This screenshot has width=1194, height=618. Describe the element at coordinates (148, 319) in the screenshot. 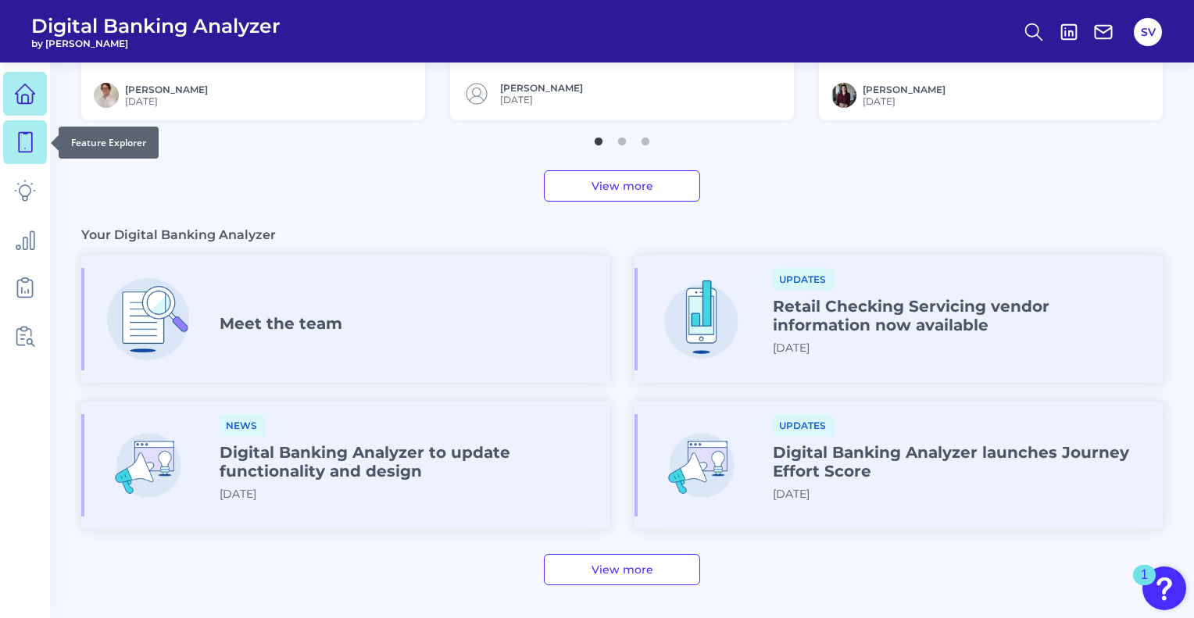

I see `img: Deep_Dive.png` at that location.